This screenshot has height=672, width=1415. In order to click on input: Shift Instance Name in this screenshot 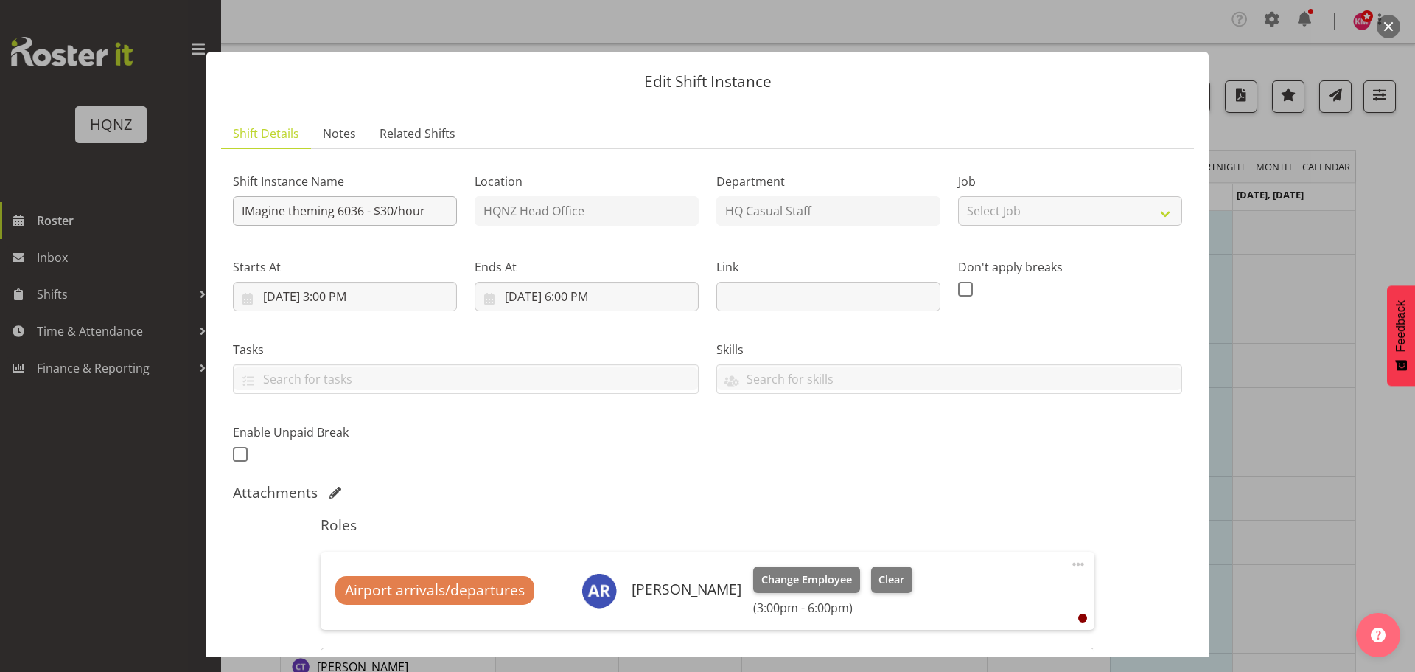, I will do `click(345, 211)`.